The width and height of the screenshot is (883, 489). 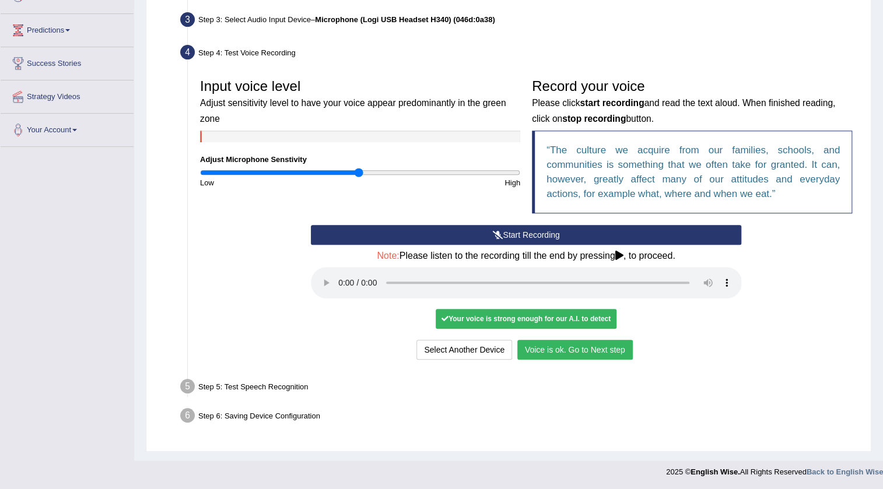 What do you see at coordinates (526, 256) in the screenshot?
I see `h4: Please listen to the recording till the end by pressing , to proceed.` at bounding box center [526, 256].